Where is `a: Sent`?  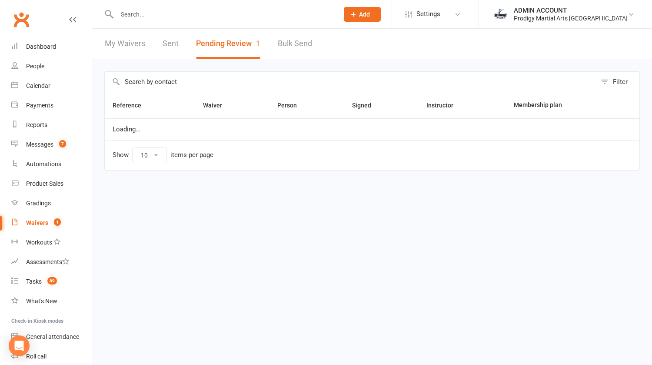
a: Sent is located at coordinates (170, 43).